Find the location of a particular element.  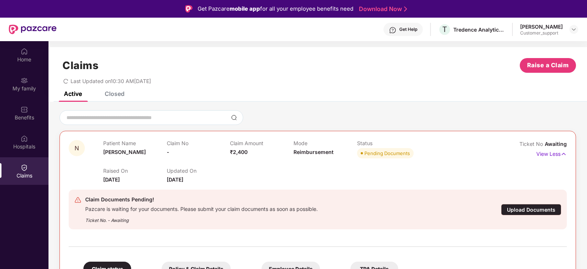

span: redo is located at coordinates (66, 81).